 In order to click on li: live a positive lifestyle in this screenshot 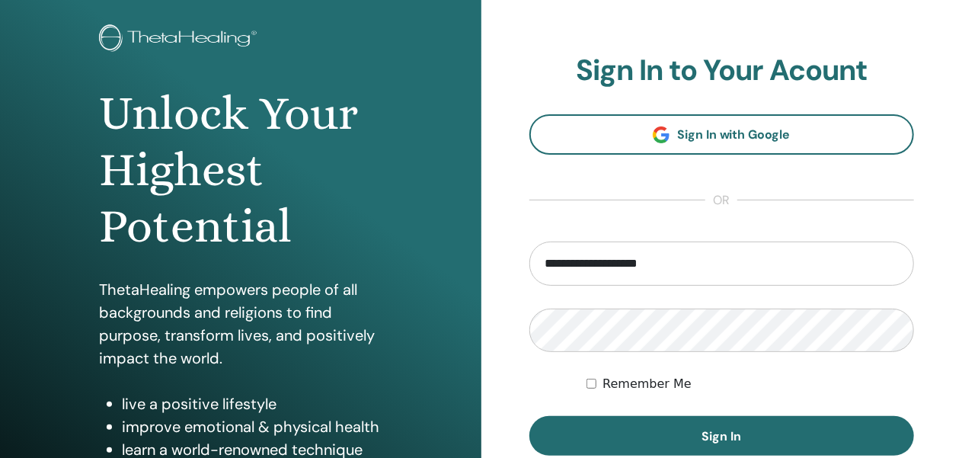, I will do `click(251, 404)`.